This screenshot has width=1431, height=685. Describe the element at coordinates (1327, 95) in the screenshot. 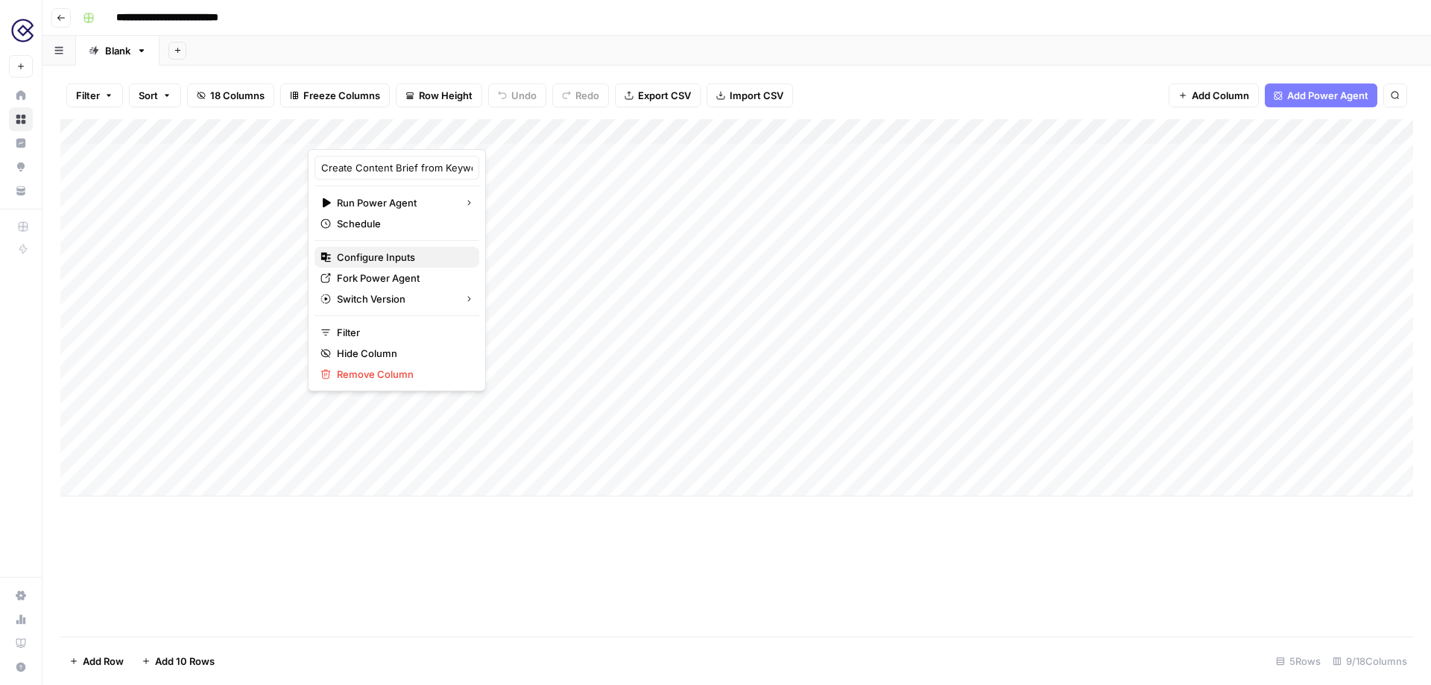

I see `span: Add Power Agent` at that location.